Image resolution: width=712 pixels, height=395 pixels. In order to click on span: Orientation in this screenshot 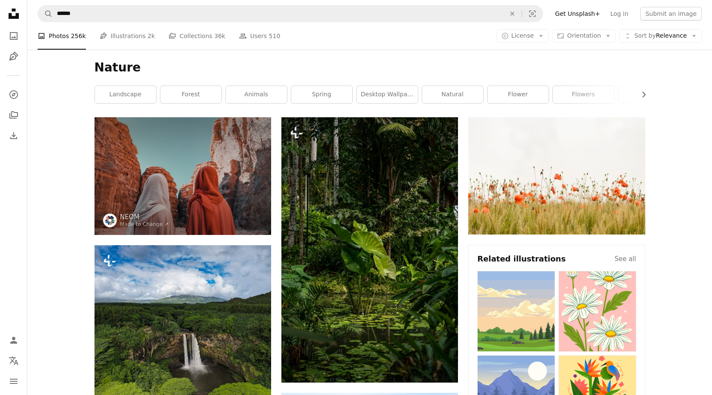, I will do `click(584, 35)`.